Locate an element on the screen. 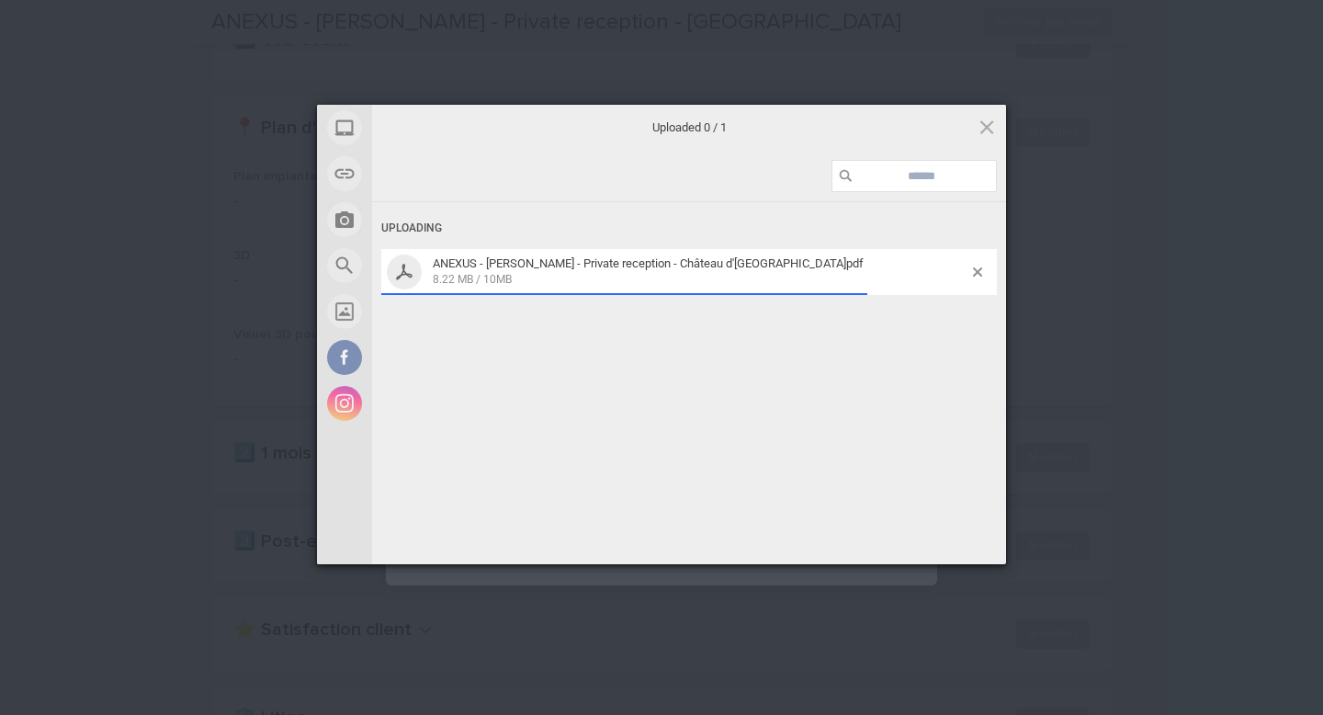 The image size is (1323, 715). span: ANEXUS - Andrej Lorenc - Private reception - Château d'Ermenonville.pdf is located at coordinates (700, 271).